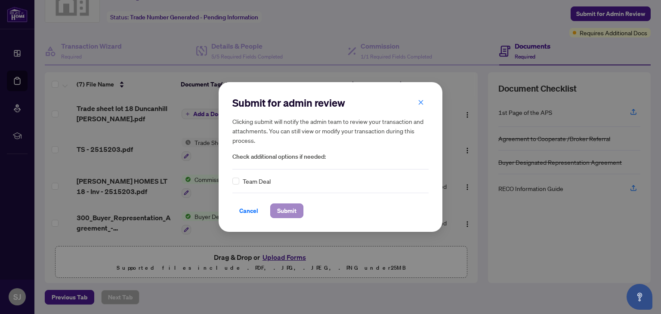 This screenshot has width=661, height=314. Describe the element at coordinates (287, 211) in the screenshot. I see `span: Submit` at that location.